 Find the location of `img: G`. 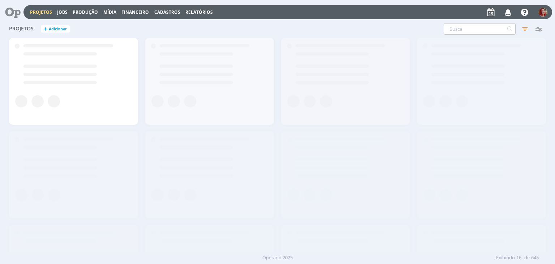

img: G is located at coordinates (543, 12).